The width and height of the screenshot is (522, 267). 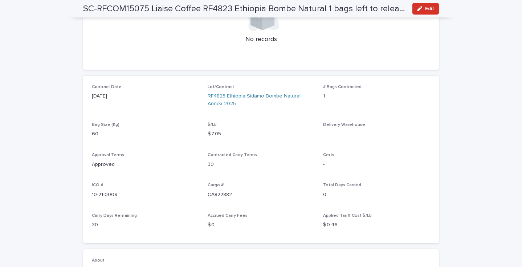 What do you see at coordinates (114, 215) in the screenshot?
I see `span: Carry Days Remaining` at bounding box center [114, 215].